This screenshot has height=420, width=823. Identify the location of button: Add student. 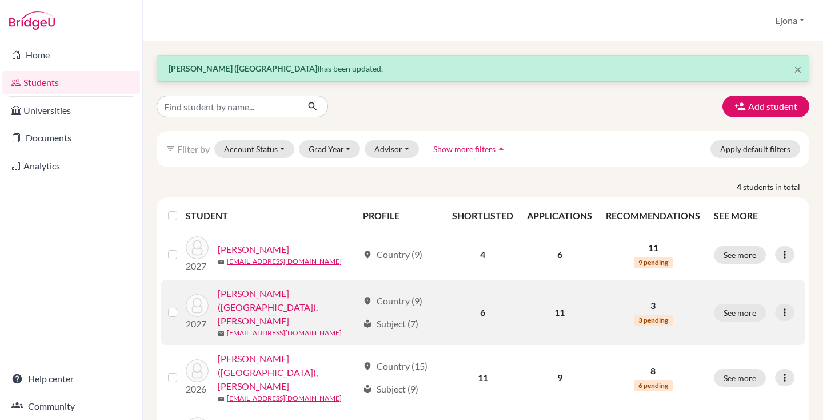
(766, 106).